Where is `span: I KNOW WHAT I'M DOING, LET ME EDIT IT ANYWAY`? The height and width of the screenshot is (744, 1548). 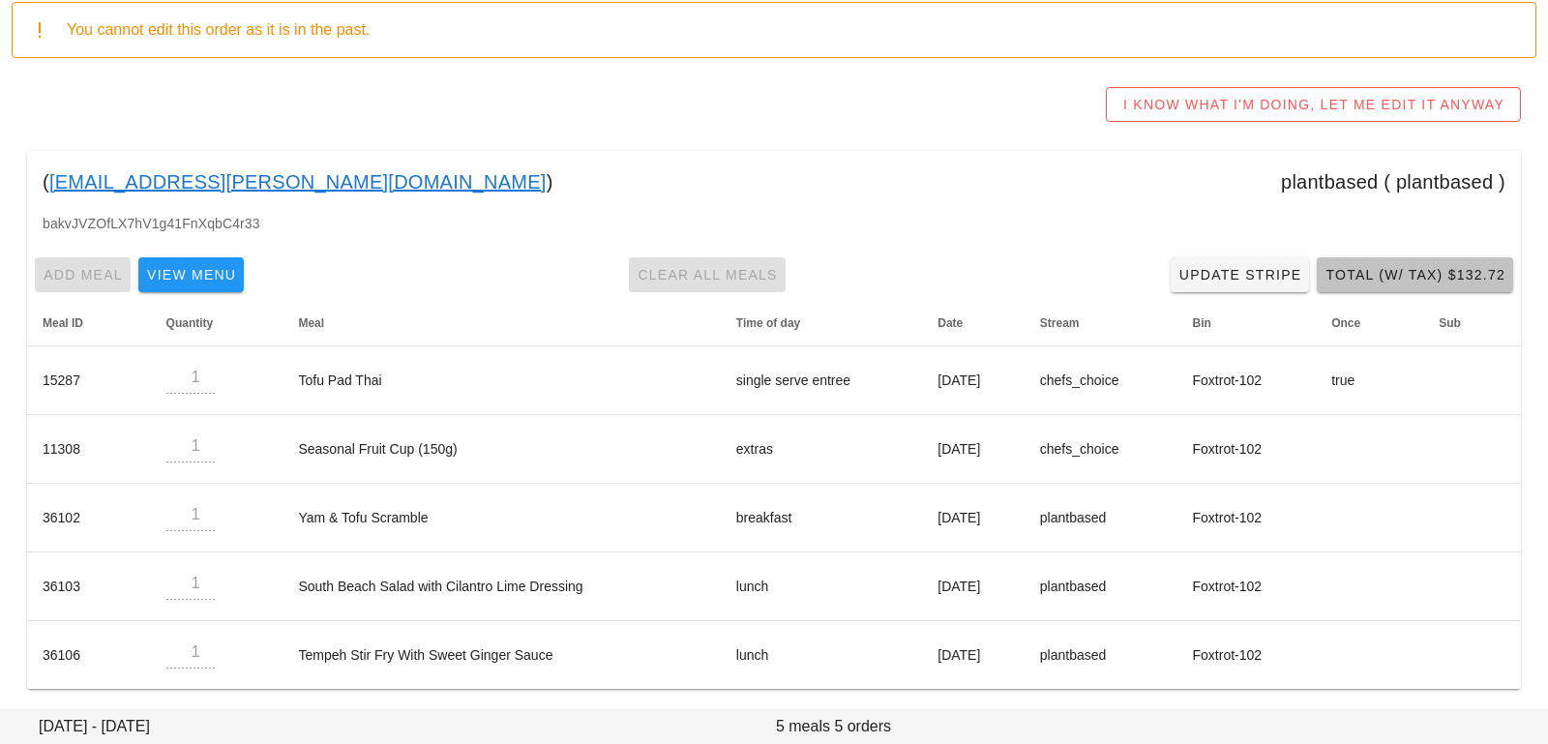 span: I KNOW WHAT I'M DOING, LET ME EDIT IT ANYWAY is located at coordinates (1313, 104).